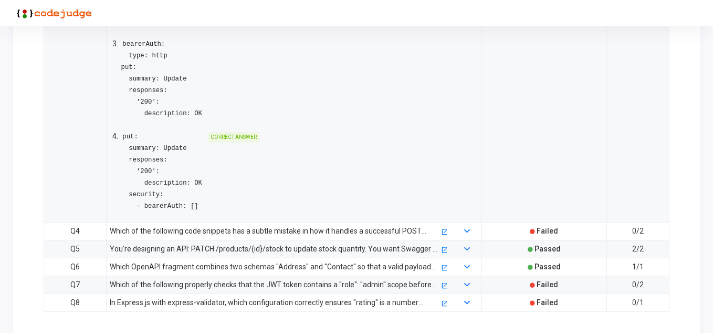 This screenshot has width=713, height=333. Describe the element at coordinates (638, 248) in the screenshot. I see `span: 2/2` at that location.